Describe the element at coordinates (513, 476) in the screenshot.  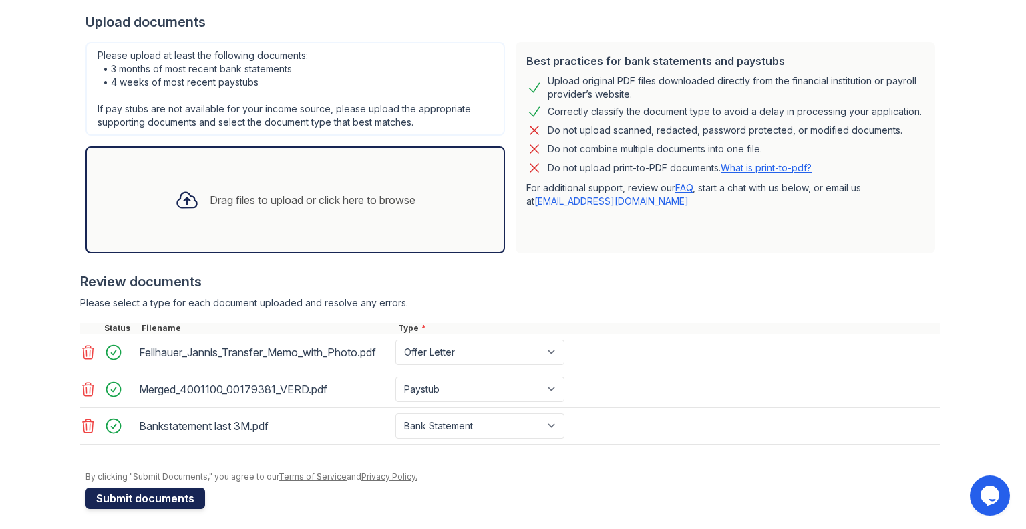
I see `div: By clicking "Submit Documents," you agree to our and` at that location.